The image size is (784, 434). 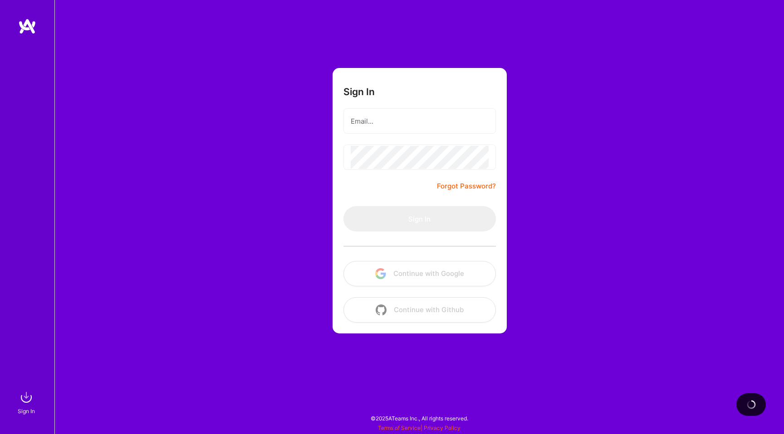 I want to click on a: sign inSign In, so click(x=27, y=402).